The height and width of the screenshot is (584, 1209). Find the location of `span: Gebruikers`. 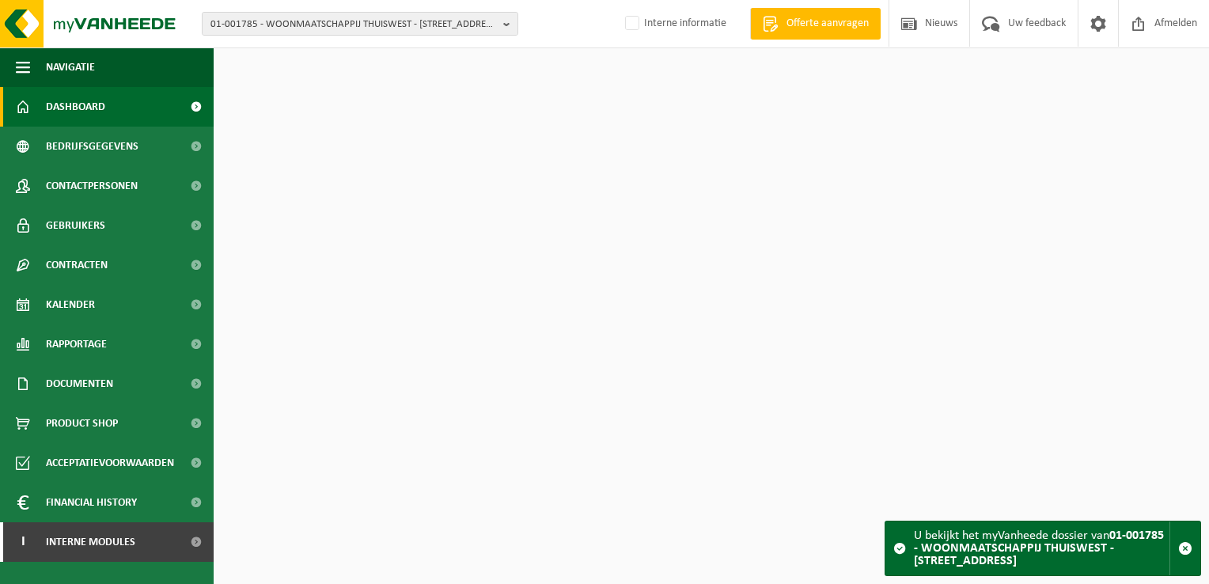

span: Gebruikers is located at coordinates (75, 226).